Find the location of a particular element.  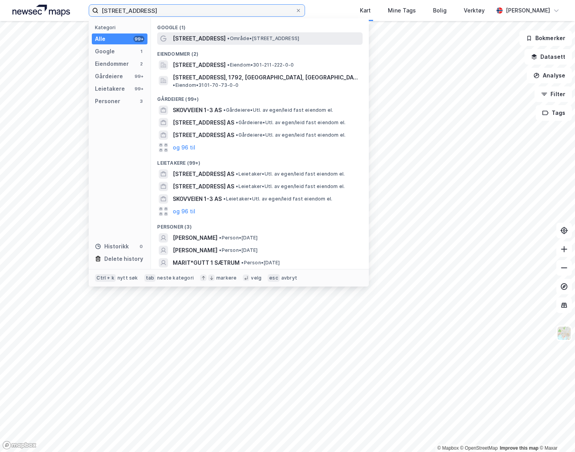

div: Kontrollprogram for chat is located at coordinates (556, 433).